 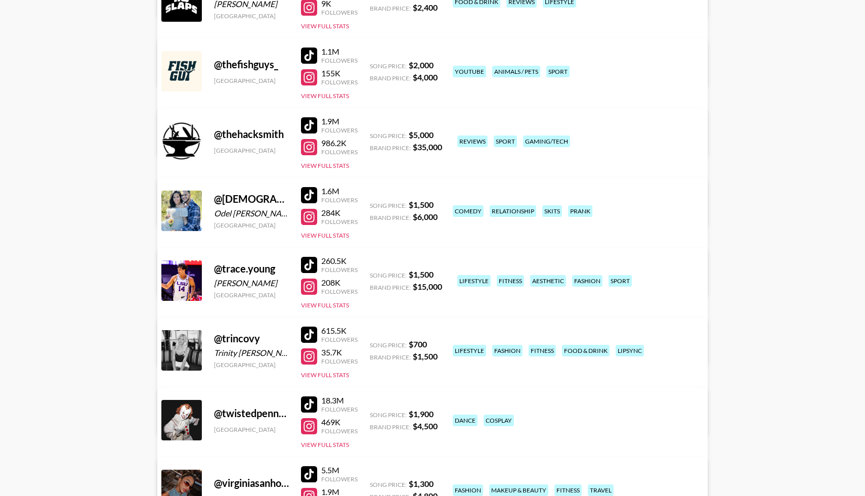 I want to click on div: 469K, so click(x=339, y=422).